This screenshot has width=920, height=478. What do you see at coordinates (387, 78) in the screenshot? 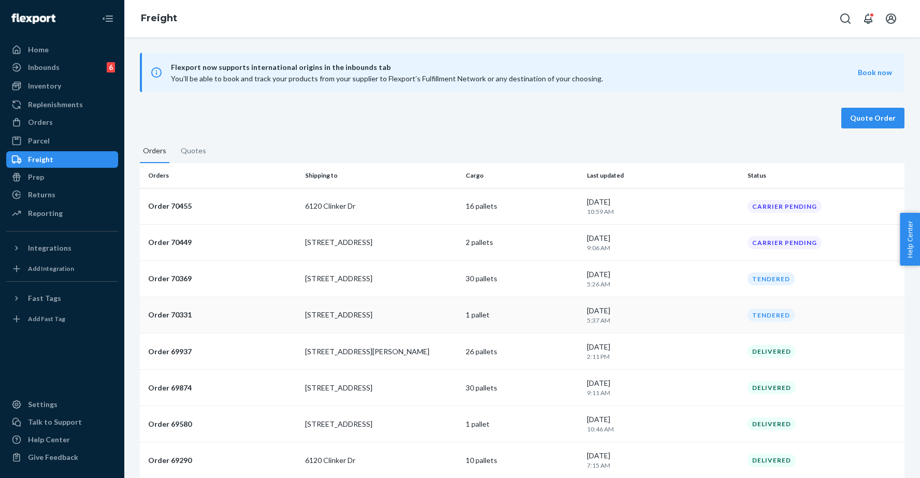
I see `span: You’ll be able to book and track your products from your supplier to Flexport’s Fulfillment Netwo...` at bounding box center [387, 78].